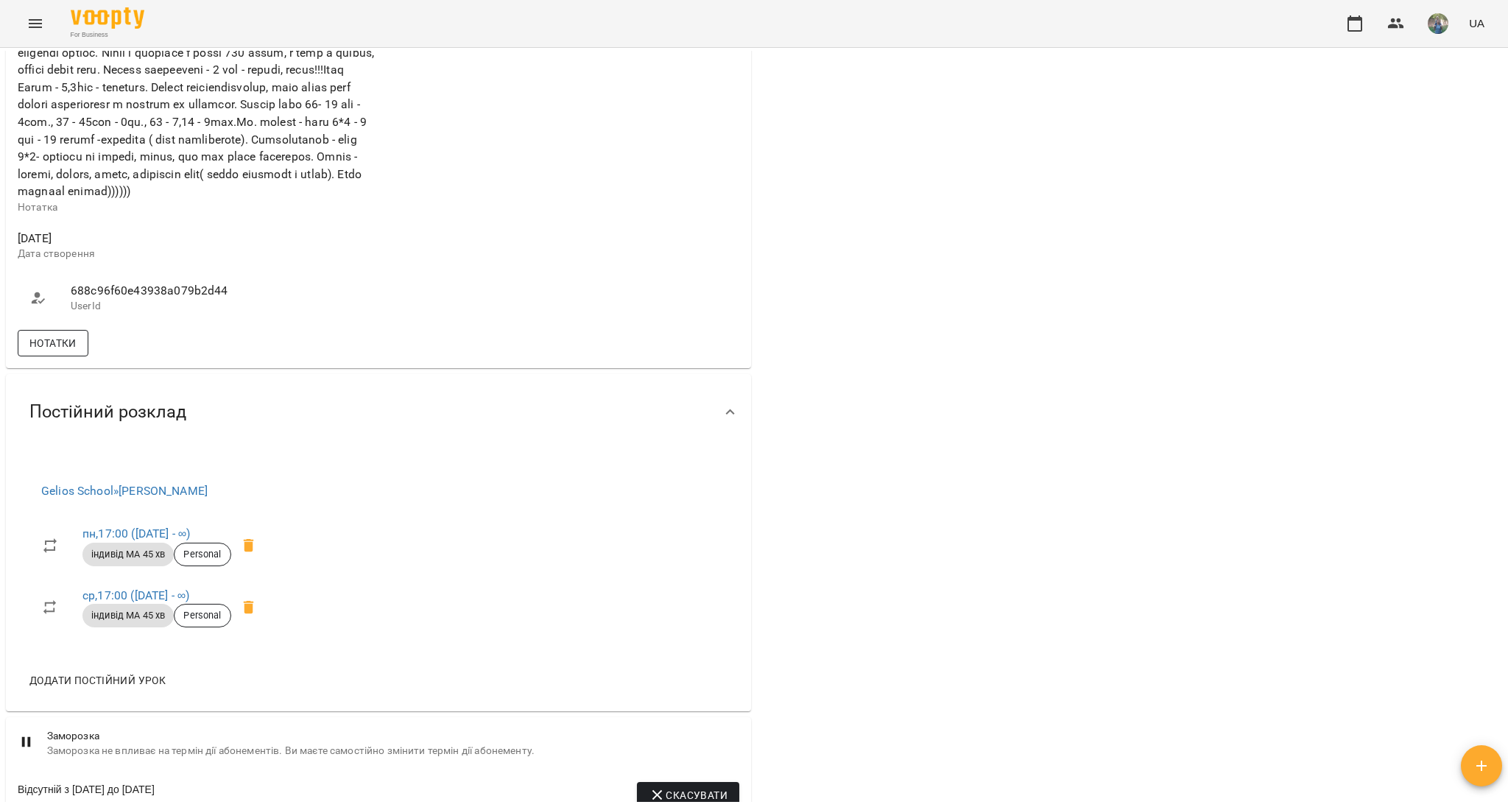  Describe the element at coordinates (197, 208) in the screenshot. I see `p: Нотатка` at that location.